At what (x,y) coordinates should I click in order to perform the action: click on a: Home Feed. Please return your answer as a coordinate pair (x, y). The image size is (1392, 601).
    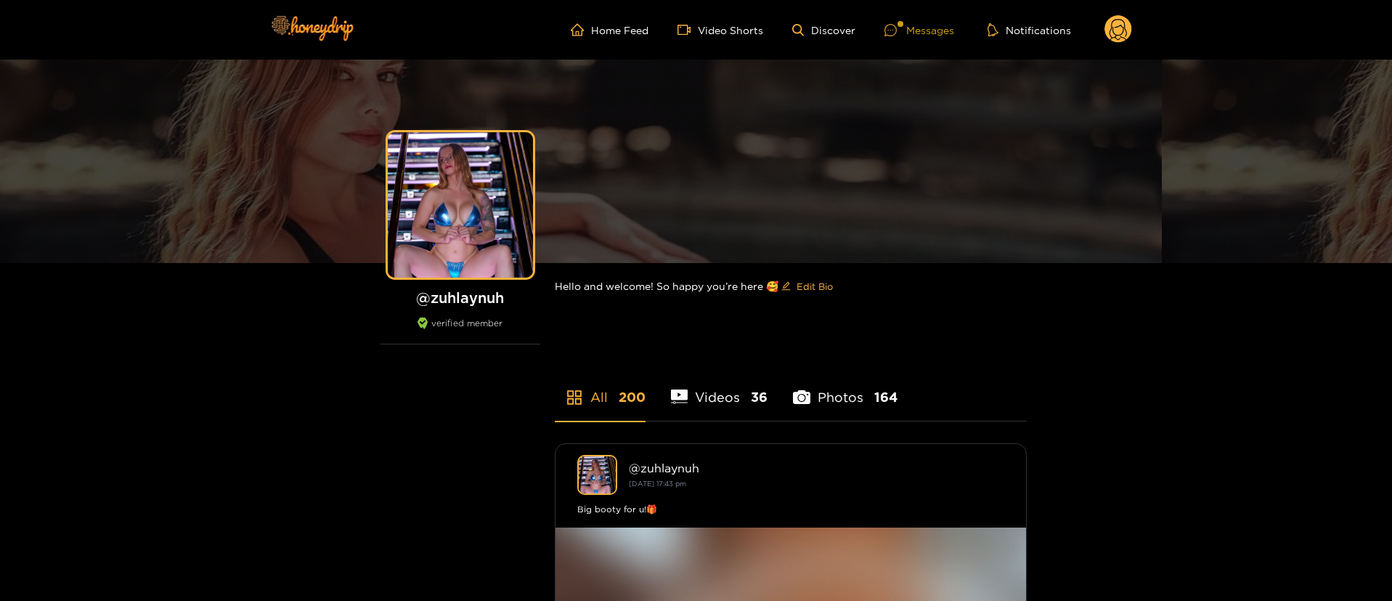
    Looking at the image, I should click on (609, 30).